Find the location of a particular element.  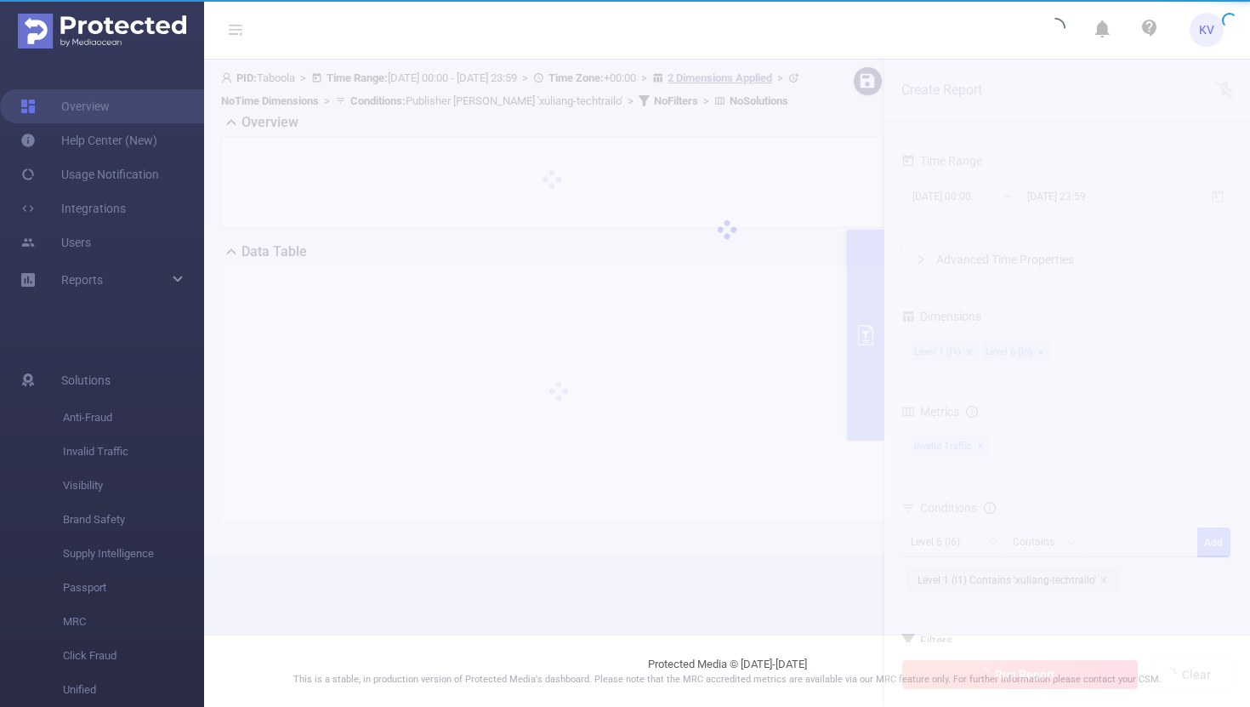

a: Reports is located at coordinates (82, 280).